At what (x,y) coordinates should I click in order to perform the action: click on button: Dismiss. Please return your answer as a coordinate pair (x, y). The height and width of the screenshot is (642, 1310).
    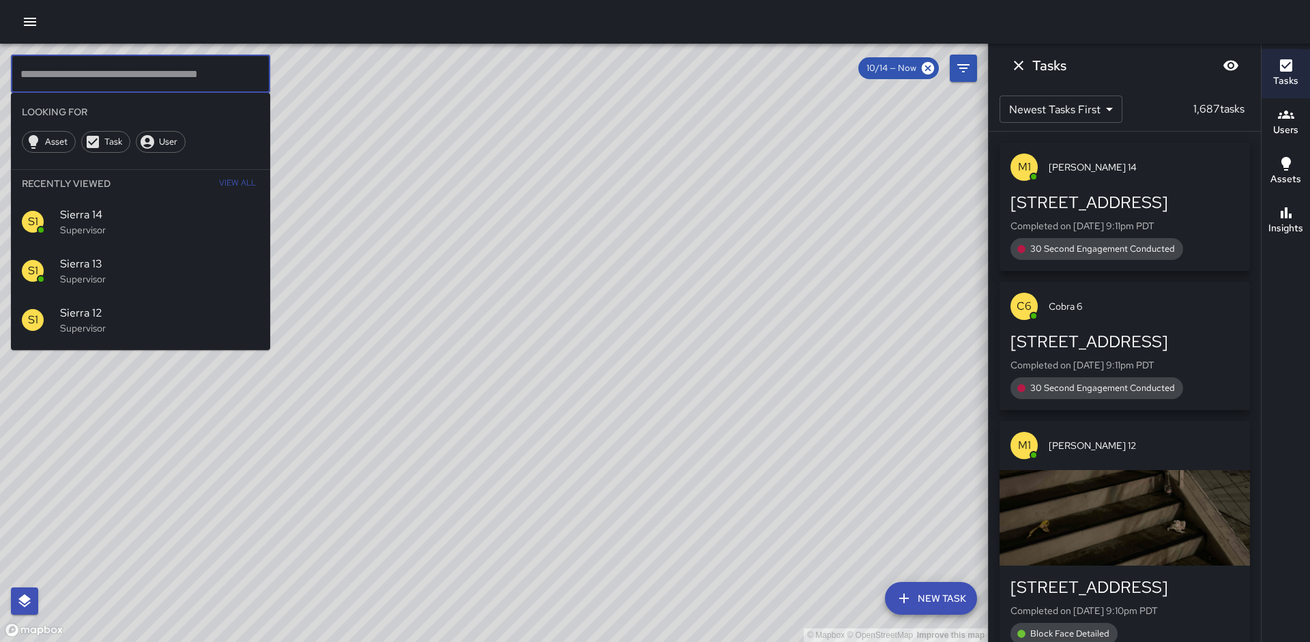
    Looking at the image, I should click on (1019, 66).